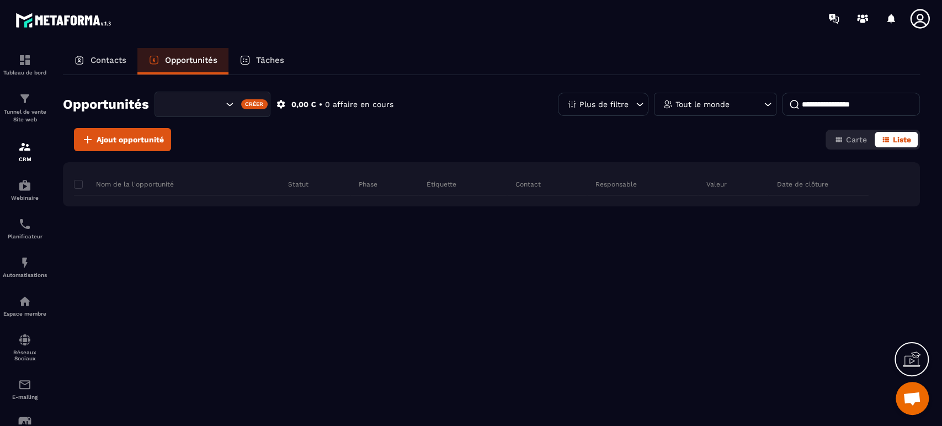 The width and height of the screenshot is (942, 426). Describe the element at coordinates (123, 140) in the screenshot. I see `button: Ajout opportunité` at that location.